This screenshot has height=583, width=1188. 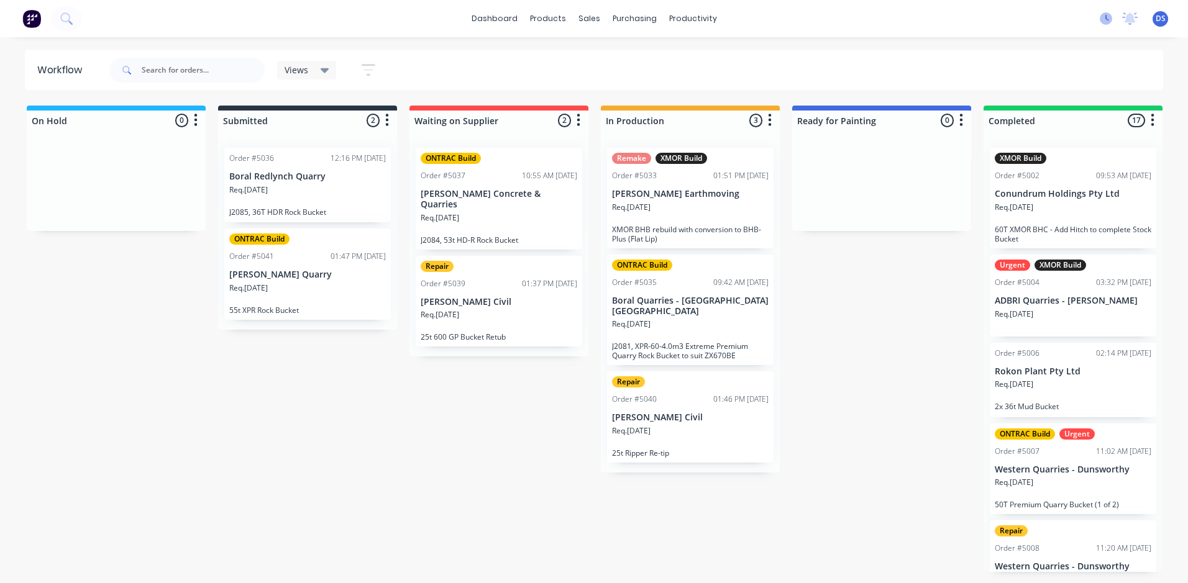 I want to click on p: XMOR BHB rebuild with conversion to BHB-Plus (Flat Lip), so click(x=690, y=234).